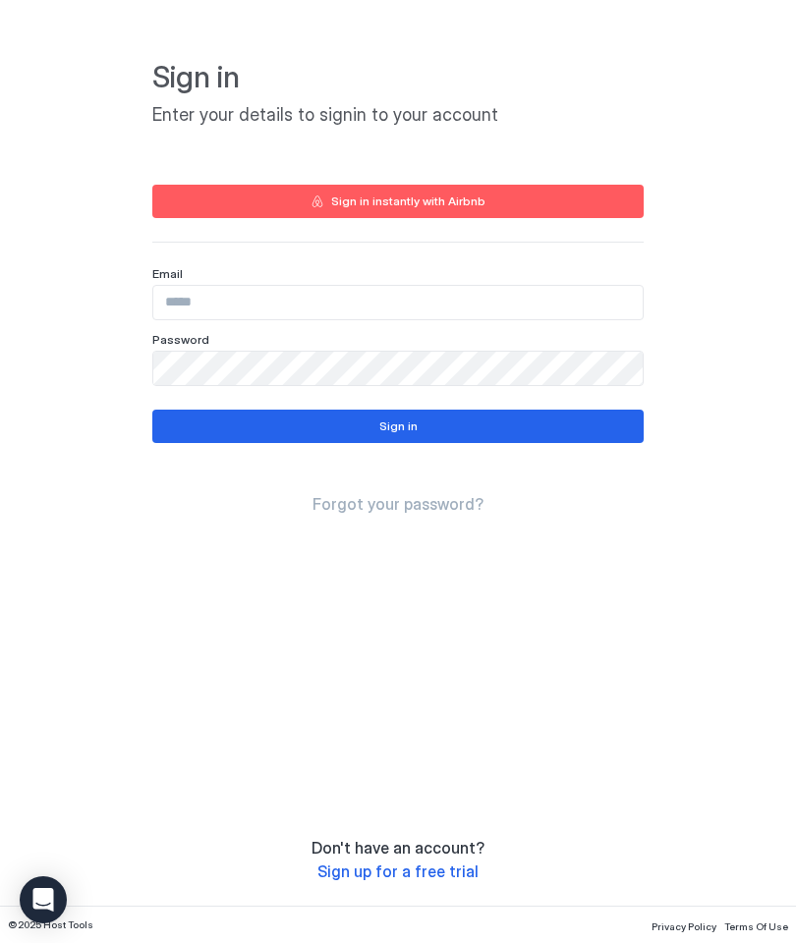  I want to click on span: Password, so click(181, 339).